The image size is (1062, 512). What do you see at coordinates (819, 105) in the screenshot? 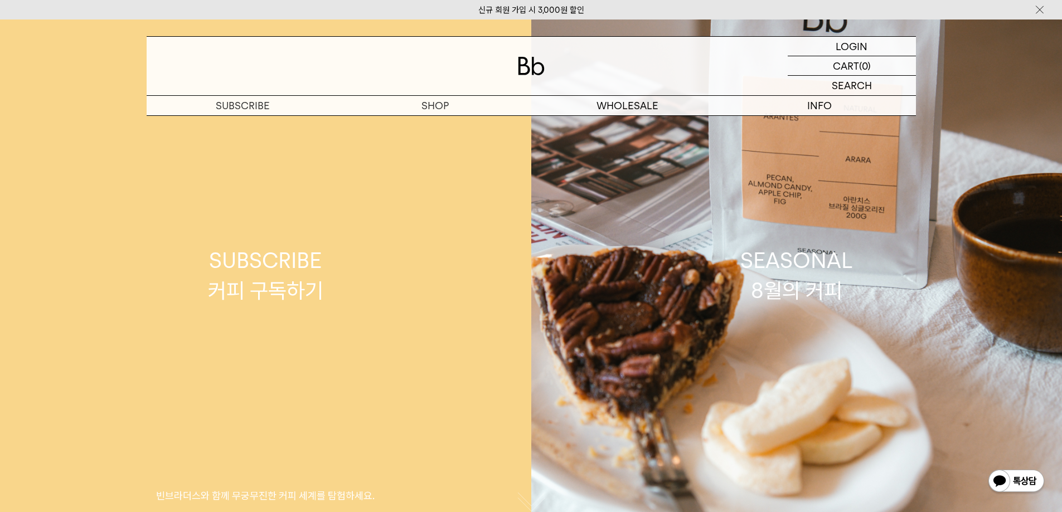
I see `p: INFO` at bounding box center [819, 105].